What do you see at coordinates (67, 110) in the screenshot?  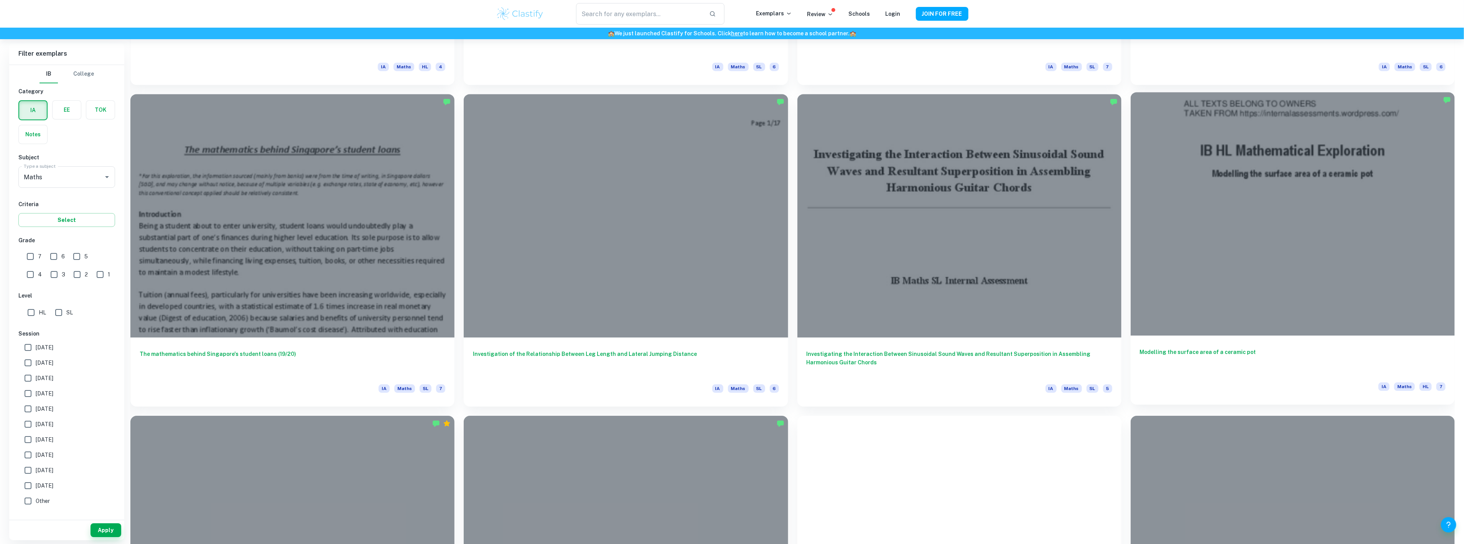 I see `button: EE` at bounding box center [67, 110].